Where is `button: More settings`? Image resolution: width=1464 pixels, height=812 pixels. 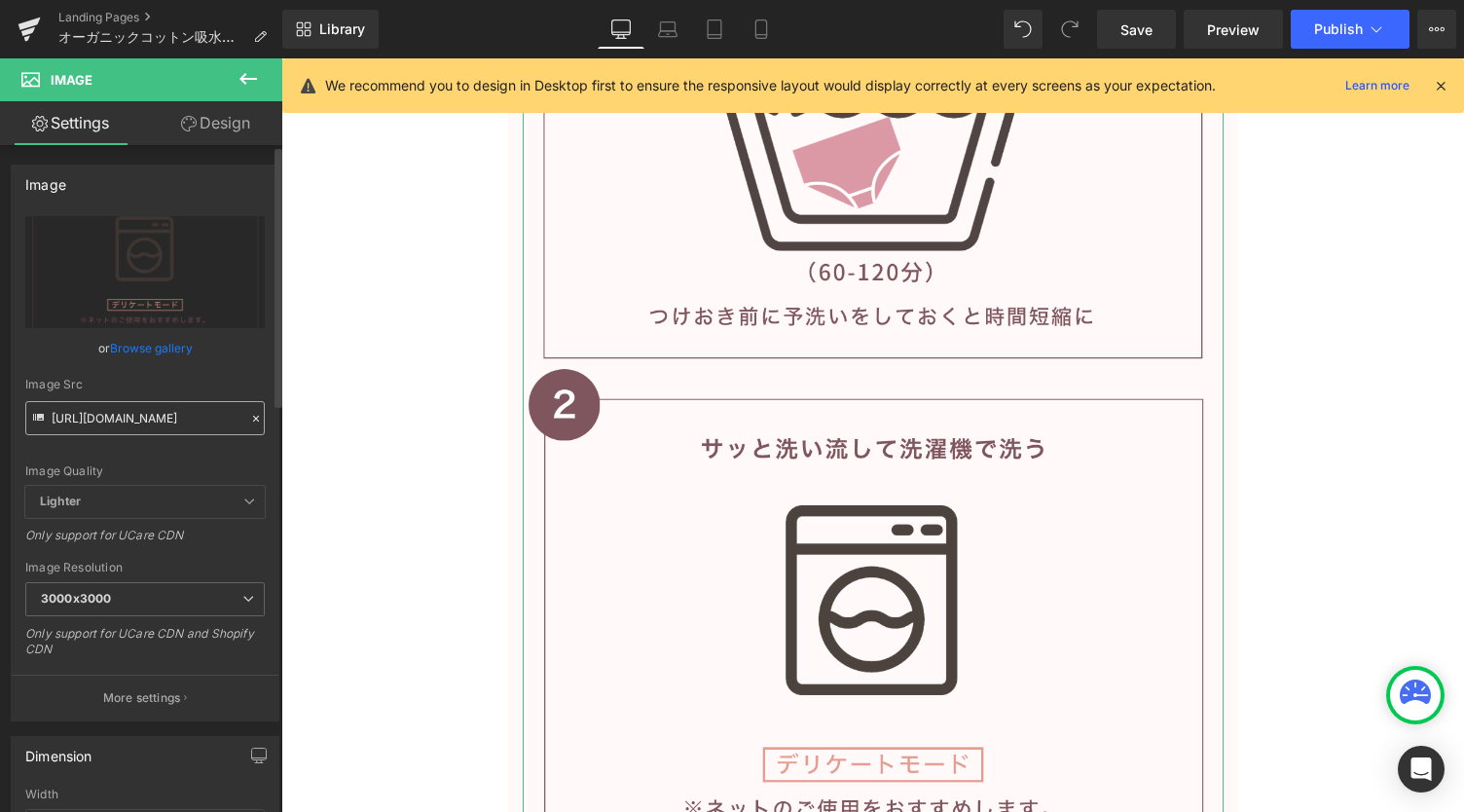
button: More settings is located at coordinates (145, 697).